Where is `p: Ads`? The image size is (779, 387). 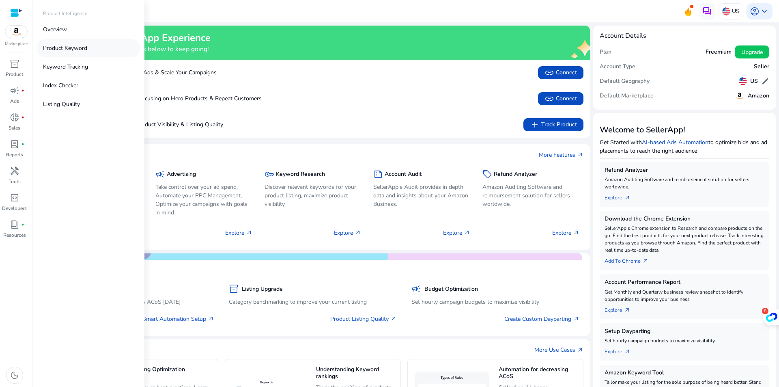 p: Ads is located at coordinates (15, 101).